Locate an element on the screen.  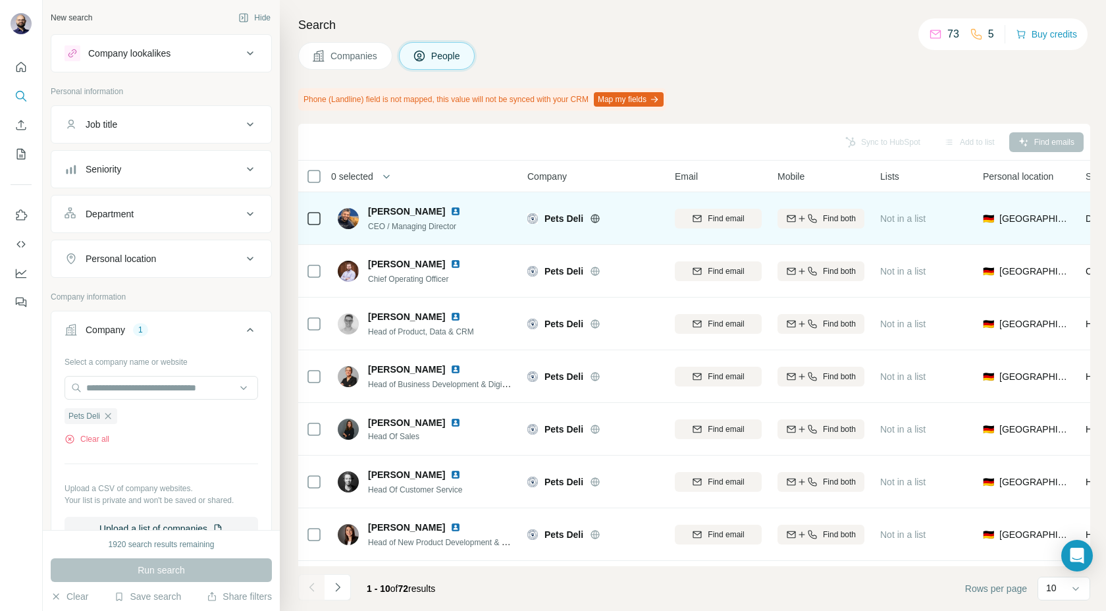
button: Department is located at coordinates (161, 214).